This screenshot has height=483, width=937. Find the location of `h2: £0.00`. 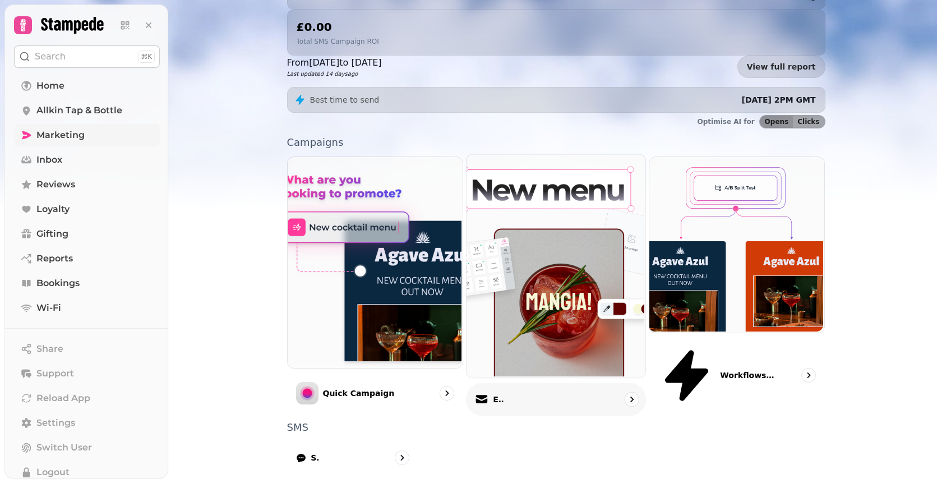

h2: £0.00 is located at coordinates (337, 27).